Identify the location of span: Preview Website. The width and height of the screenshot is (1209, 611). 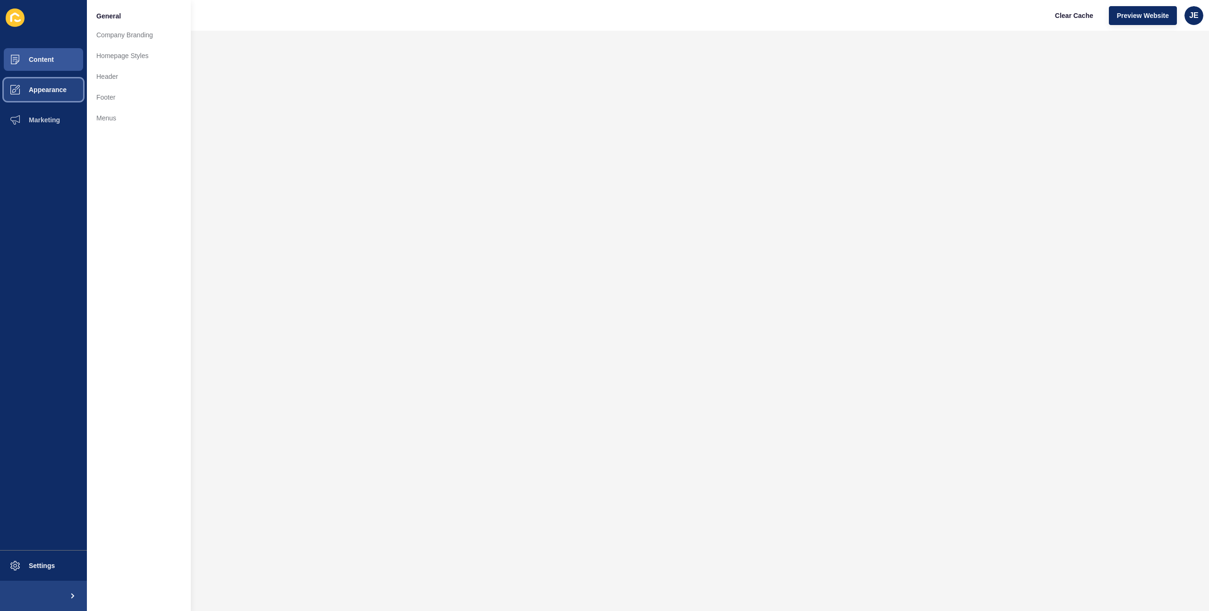
(1143, 16).